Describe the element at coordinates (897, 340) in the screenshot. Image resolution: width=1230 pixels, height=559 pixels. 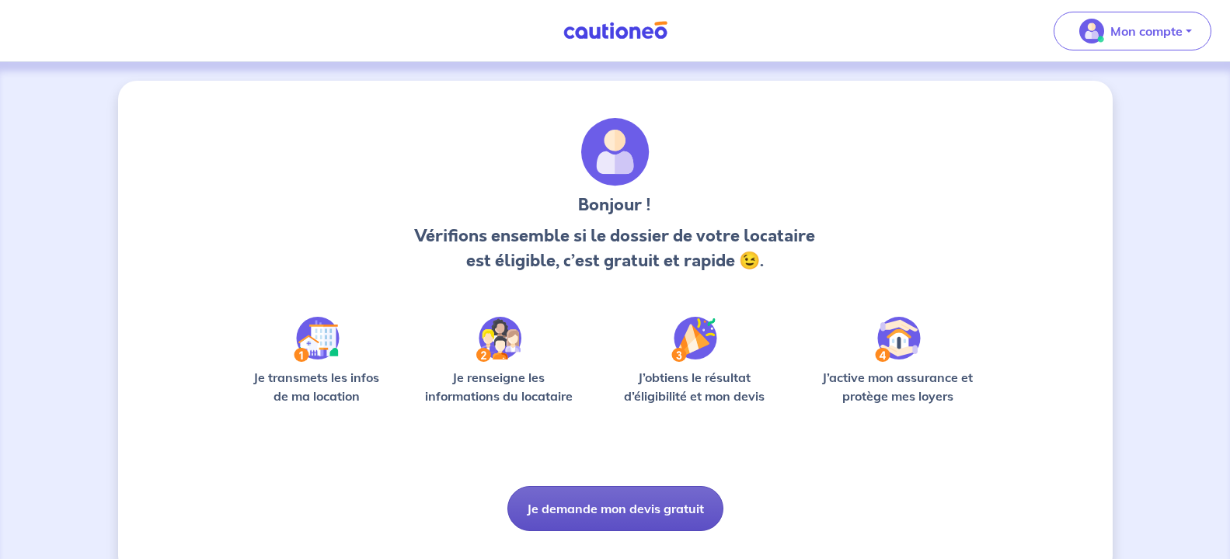
I see `img: /static/bfff1cf634d835d9112899e6a3df1a5d/Step-4.svg` at that location.